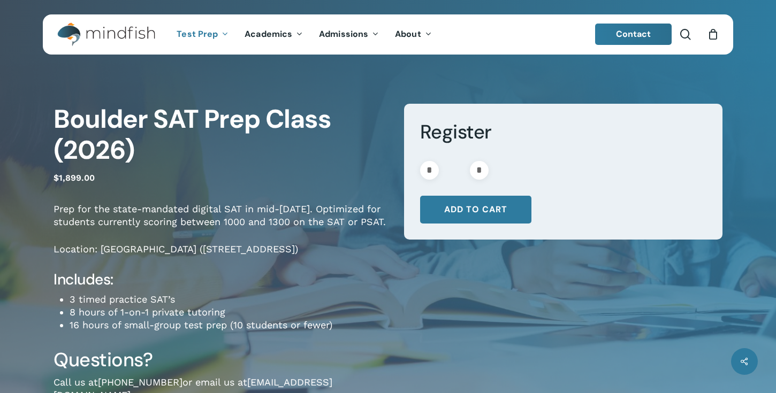  I want to click on a: Academics, so click(273, 34).